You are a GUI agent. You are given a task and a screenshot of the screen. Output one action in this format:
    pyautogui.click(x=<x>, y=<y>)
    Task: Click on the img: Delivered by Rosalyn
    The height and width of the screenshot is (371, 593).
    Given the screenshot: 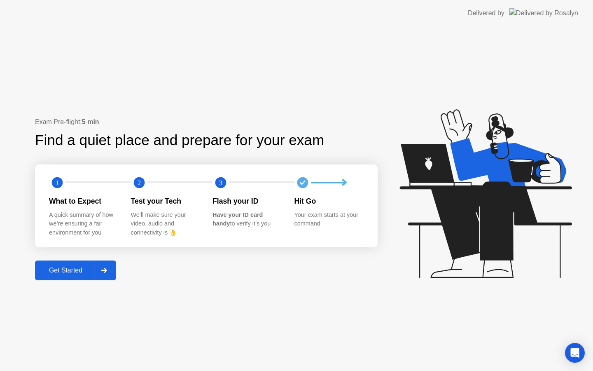 What is the action you would take?
    pyautogui.click(x=544, y=13)
    